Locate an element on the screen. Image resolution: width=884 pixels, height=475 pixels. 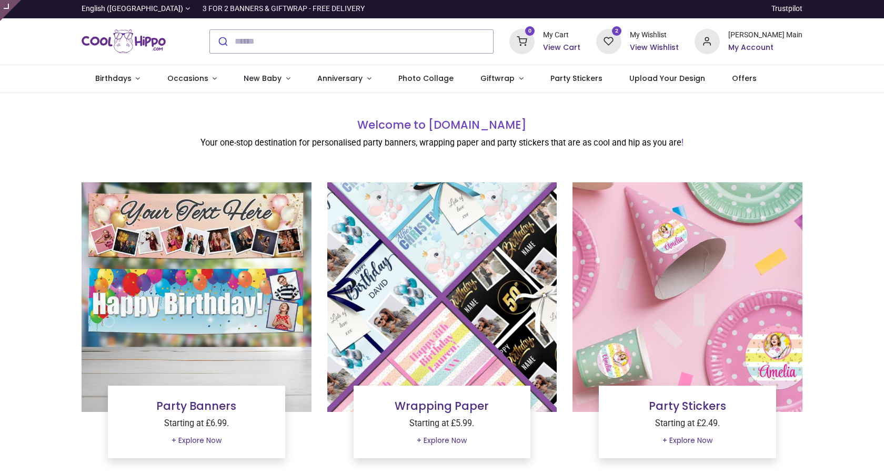
span: Giftwrap is located at coordinates (497, 78).